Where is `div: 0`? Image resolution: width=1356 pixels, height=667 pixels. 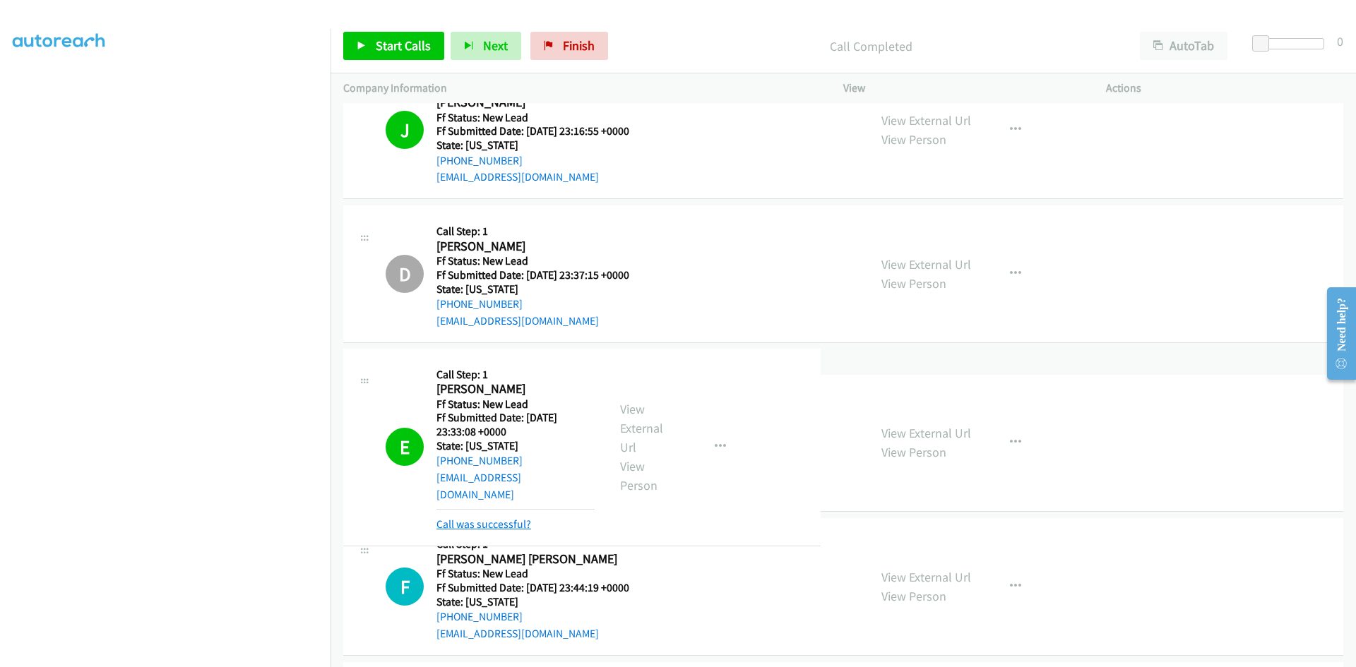 div: 0 is located at coordinates (1340, 41).